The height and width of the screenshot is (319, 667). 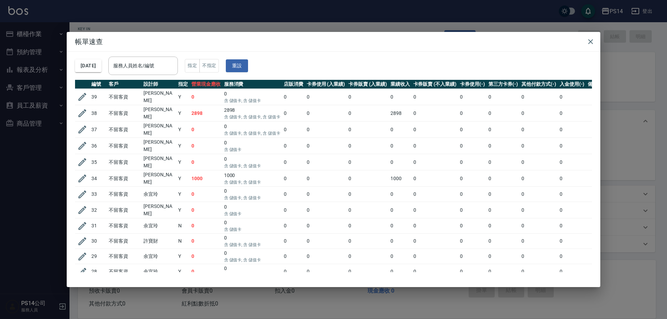 What do you see at coordinates (98, 84) in the screenshot?
I see `th: 編號` at bounding box center [98, 84].